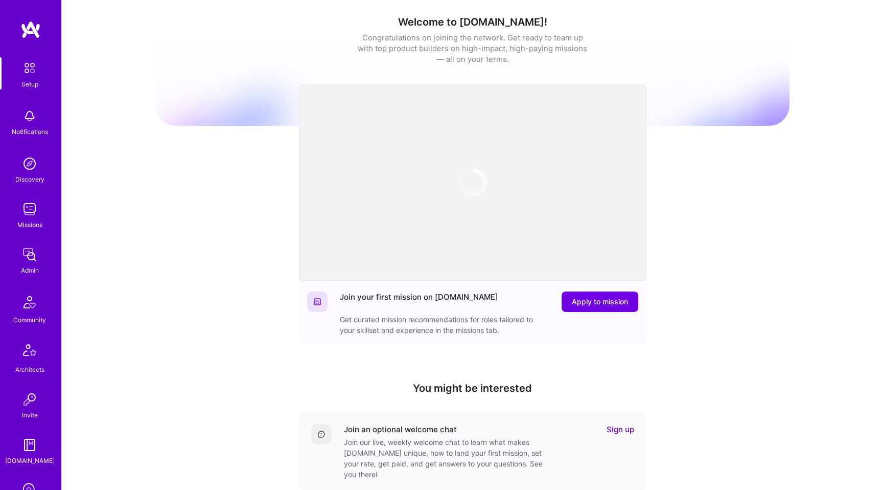  Describe the element at coordinates (30, 399) in the screenshot. I see `img: Invite` at that location.